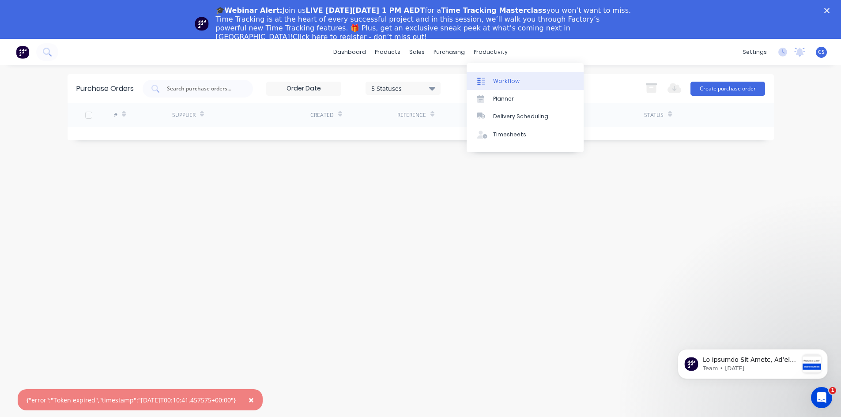 This screenshot has width=841, height=417. What do you see at coordinates (249, 10) in the screenshot?
I see `b: 🎓Webinar Alert:` at bounding box center [249, 10].